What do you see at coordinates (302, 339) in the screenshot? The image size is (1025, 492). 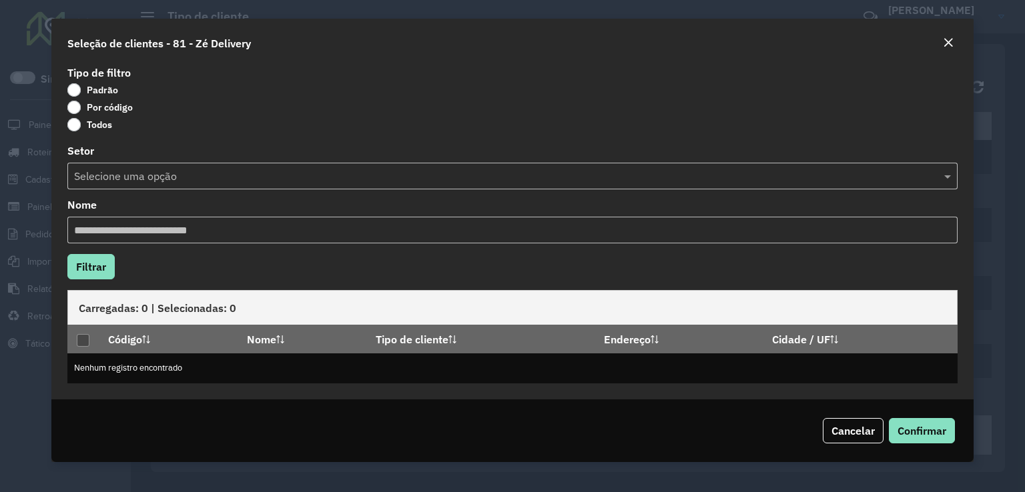 I see `th: Nome` at bounding box center [302, 339].